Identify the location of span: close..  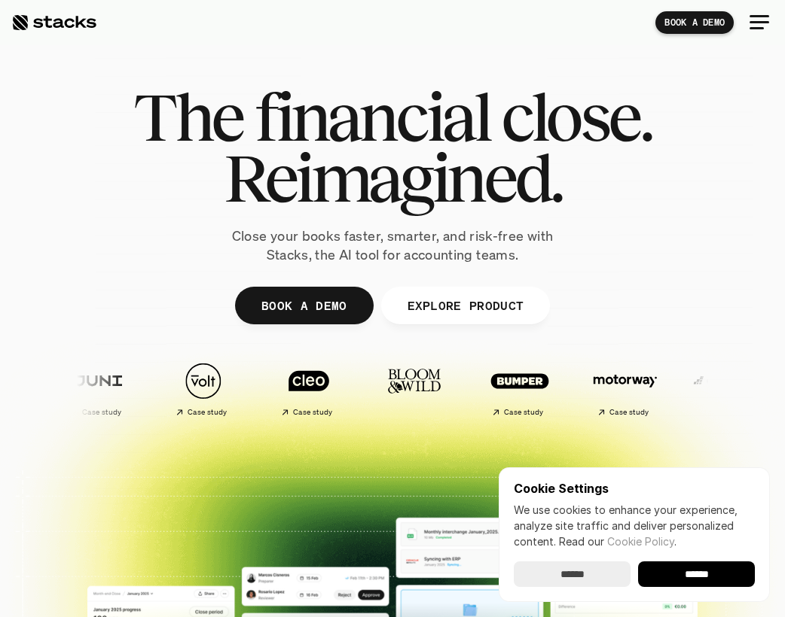
(576, 117).